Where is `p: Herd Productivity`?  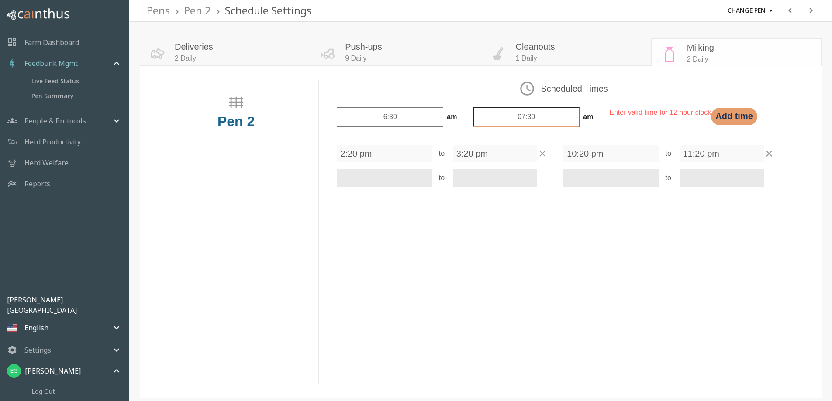 p: Herd Productivity is located at coordinates (52, 142).